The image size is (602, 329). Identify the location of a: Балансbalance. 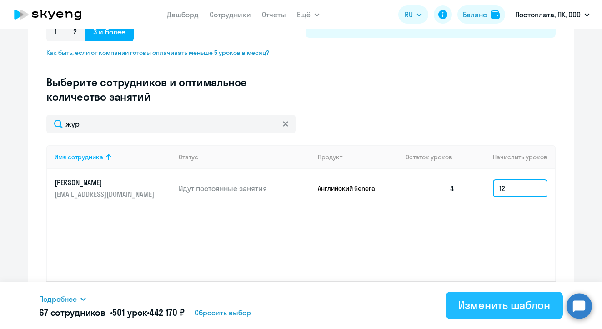
(481, 15).